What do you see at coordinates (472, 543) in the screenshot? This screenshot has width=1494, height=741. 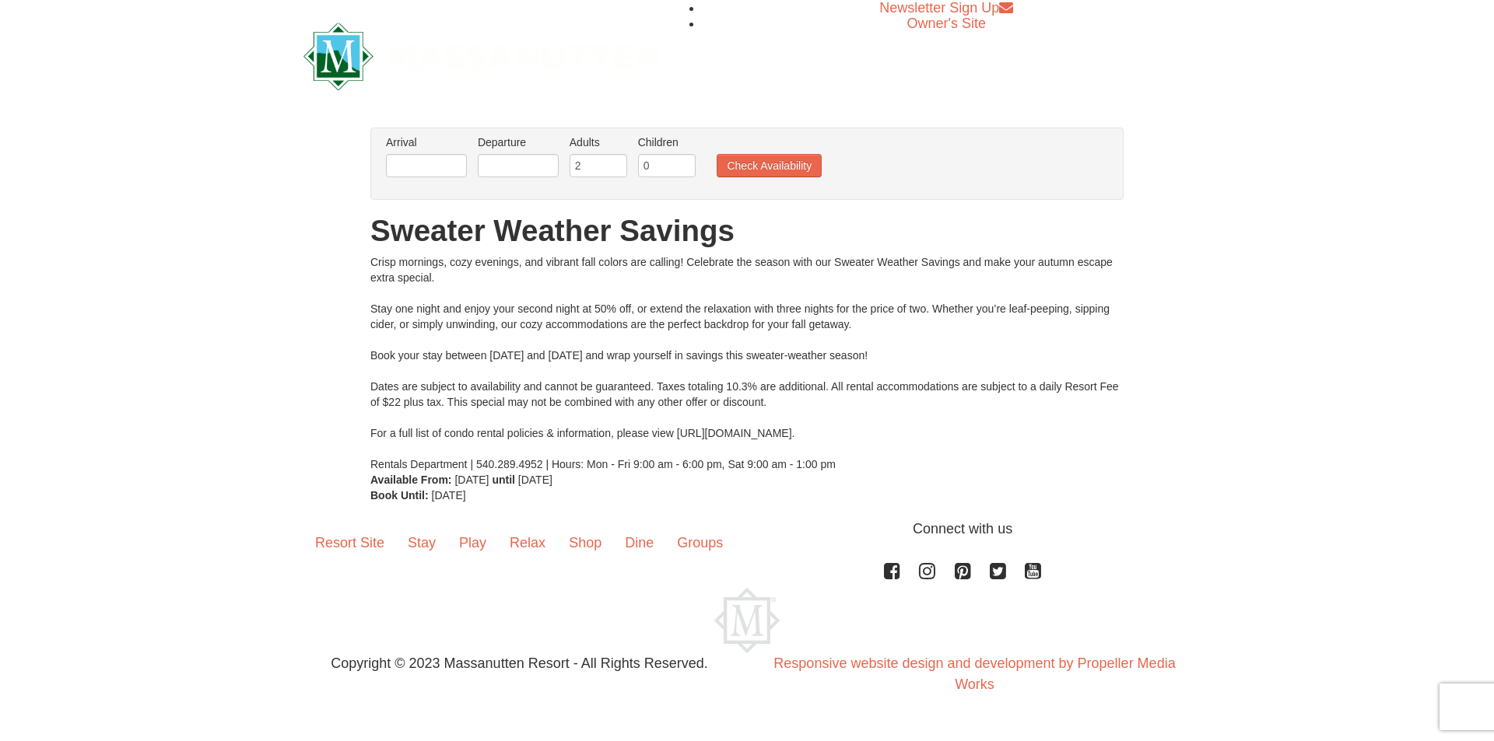 I see `a: Play` at bounding box center [472, 543].